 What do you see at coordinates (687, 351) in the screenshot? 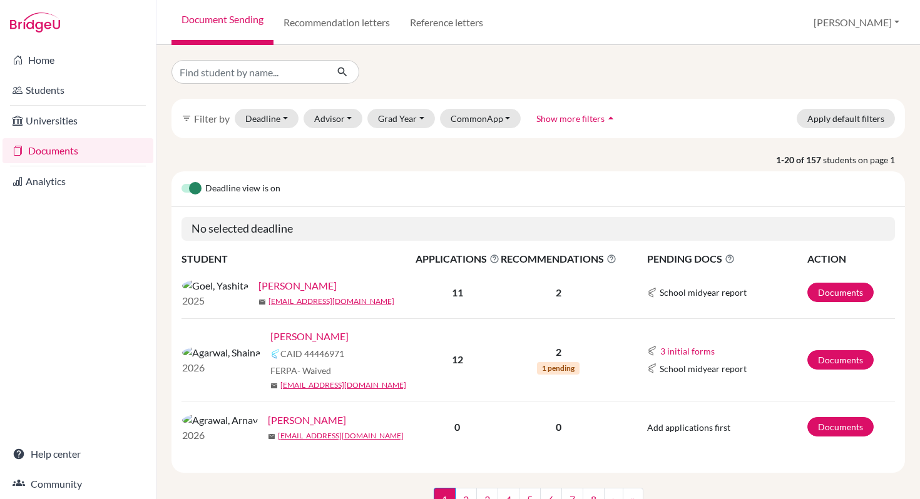
I see `button: 3 initial forms` at bounding box center [687, 351].